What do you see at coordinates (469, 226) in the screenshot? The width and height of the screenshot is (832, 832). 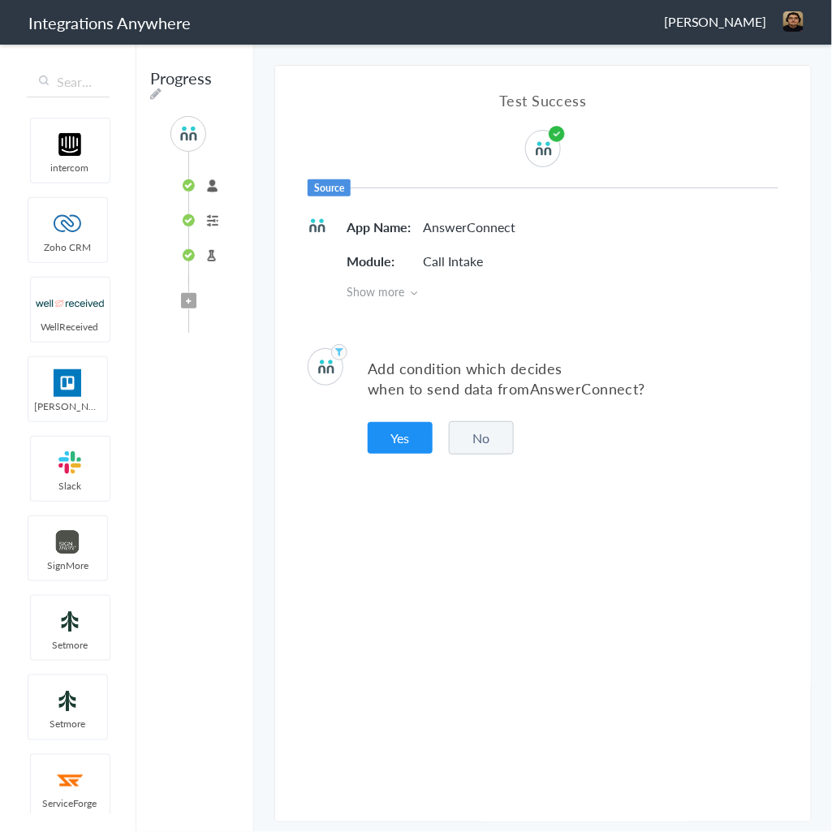 I see `p: AnswerConnect` at bounding box center [469, 226].